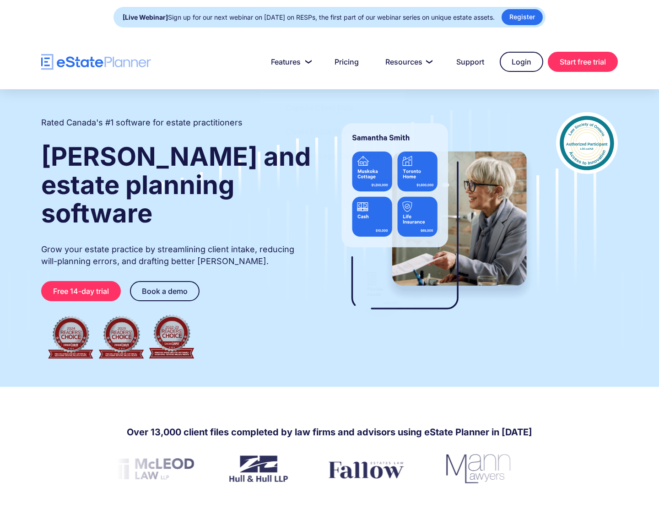 This screenshot has height=531, width=659. I want to click on div: Create Estate Plans, so click(319, 131).